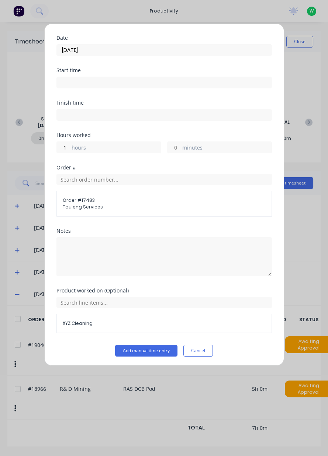  Describe the element at coordinates (164, 291) in the screenshot. I see `div: Product worked on (Optional)` at that location.